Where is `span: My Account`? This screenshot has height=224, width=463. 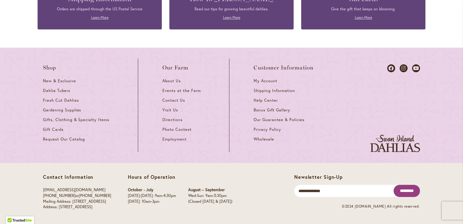 span: My Account is located at coordinates (266, 81).